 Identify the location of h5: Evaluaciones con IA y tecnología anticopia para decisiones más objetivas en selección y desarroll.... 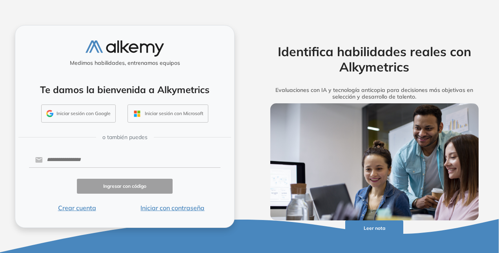
(374, 93).